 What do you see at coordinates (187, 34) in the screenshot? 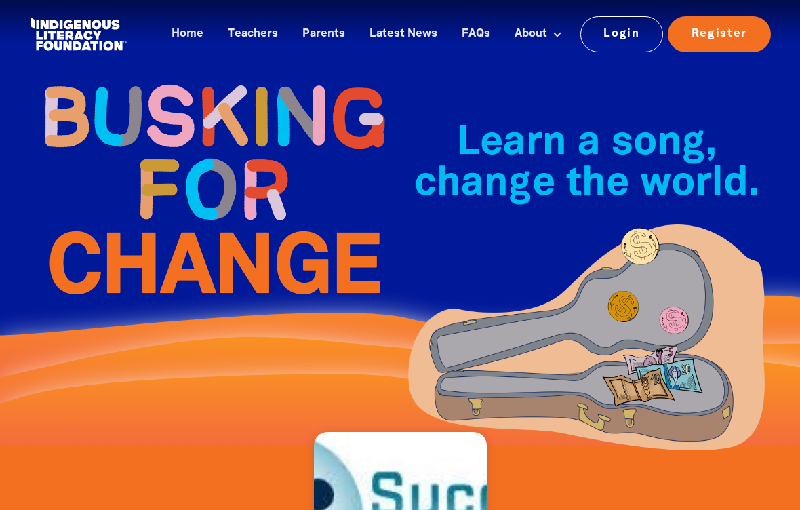
I see `a: Home` at bounding box center [187, 34].